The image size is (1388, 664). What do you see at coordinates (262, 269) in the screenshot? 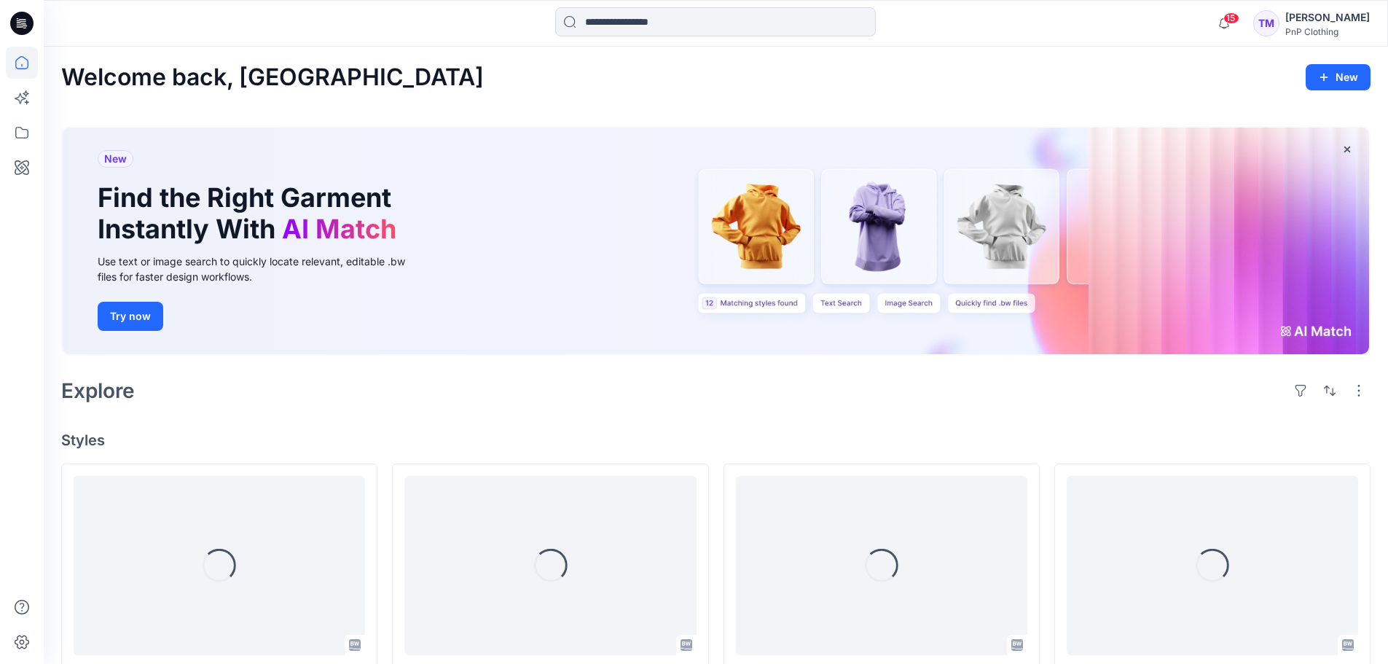
I see `div: Use text or image search to quickly locate relevant, editable .bw files for faster design workflows.` at bounding box center [262, 269].